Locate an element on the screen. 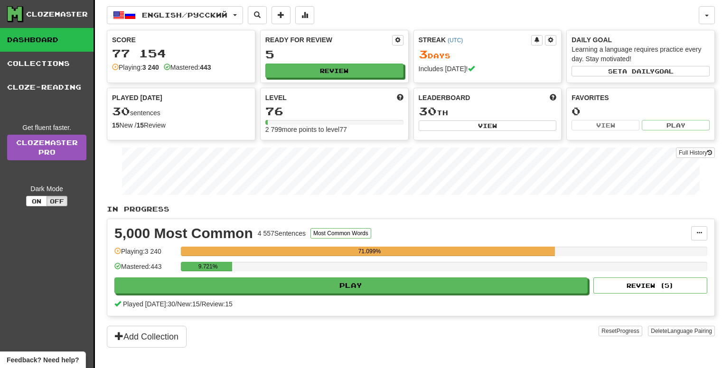 The image size is (722, 368). div: 5 is located at coordinates (334, 54).